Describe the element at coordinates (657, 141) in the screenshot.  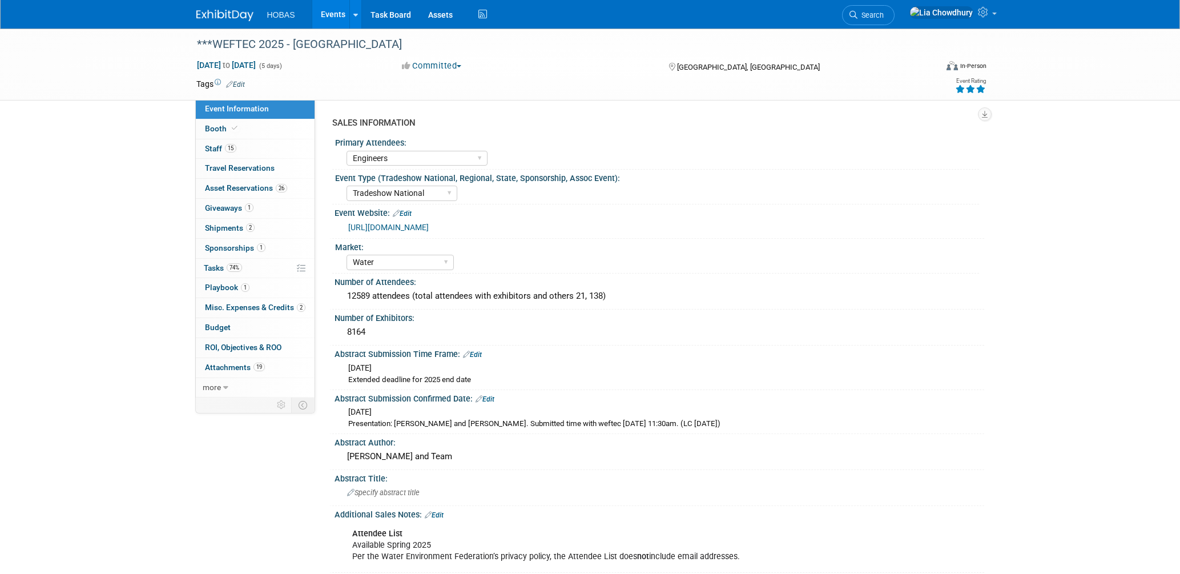
I see `div: Primary Attendees:` at that location.